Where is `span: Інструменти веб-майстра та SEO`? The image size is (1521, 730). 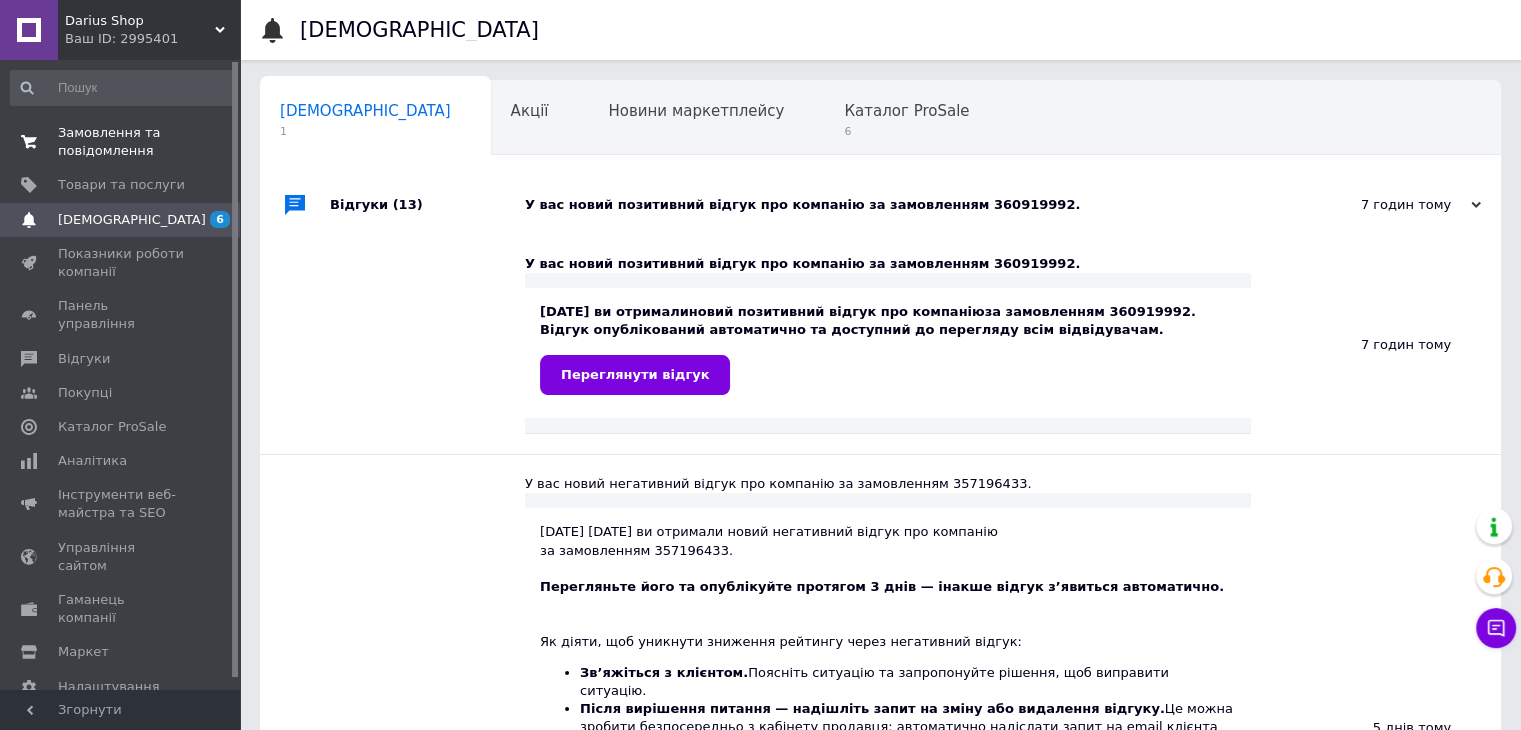 span: Інструменти веб-майстра та SEO is located at coordinates (121, 504).